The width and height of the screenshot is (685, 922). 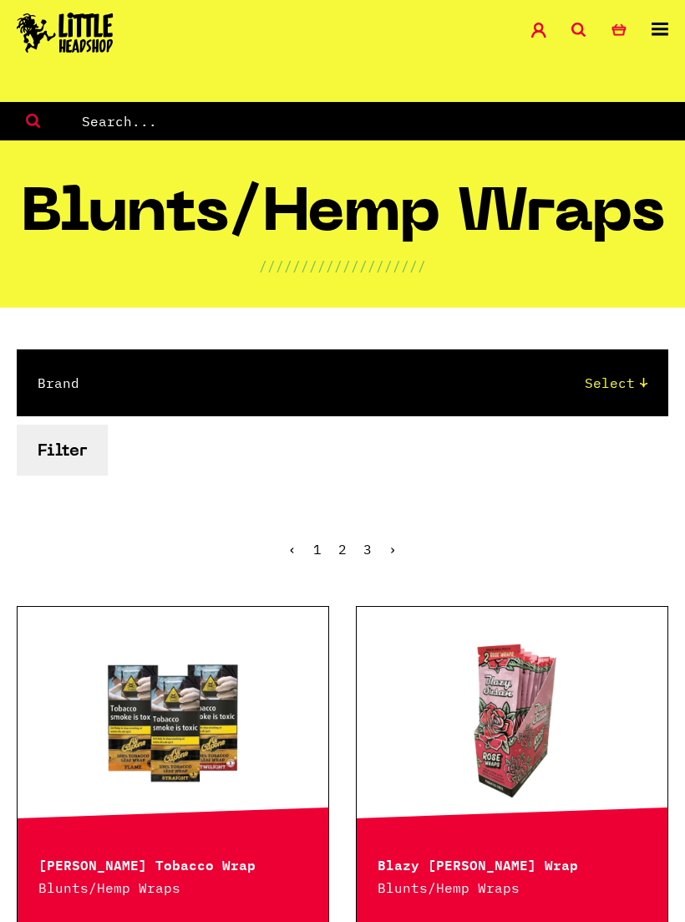 I want to click on span: 1, so click(x=318, y=549).